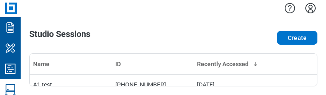 Image resolution: width=326 pixels, height=95 pixels. I want to click on button: Settings, so click(311, 8).